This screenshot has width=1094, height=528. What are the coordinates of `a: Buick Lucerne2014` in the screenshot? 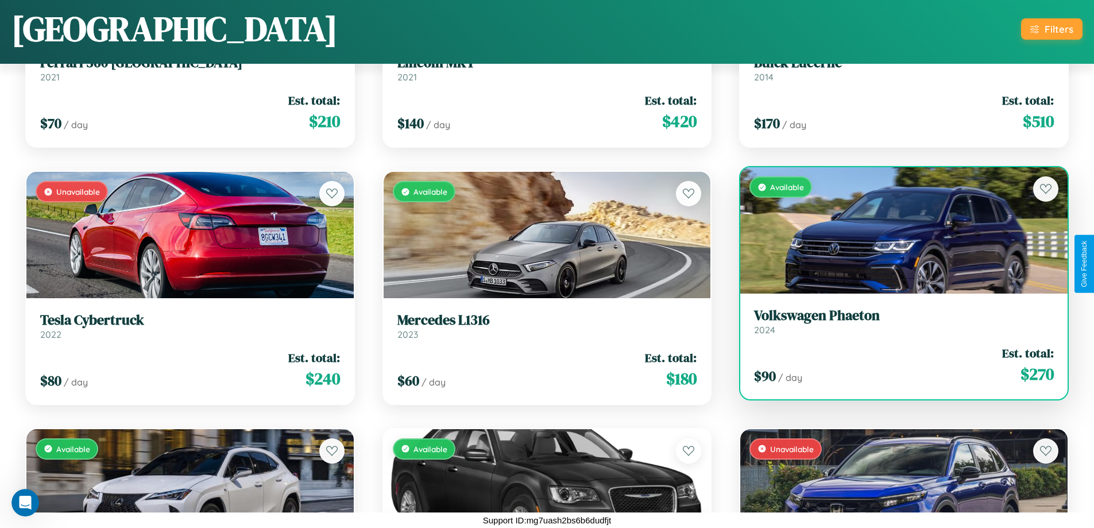 It's located at (904, 68).